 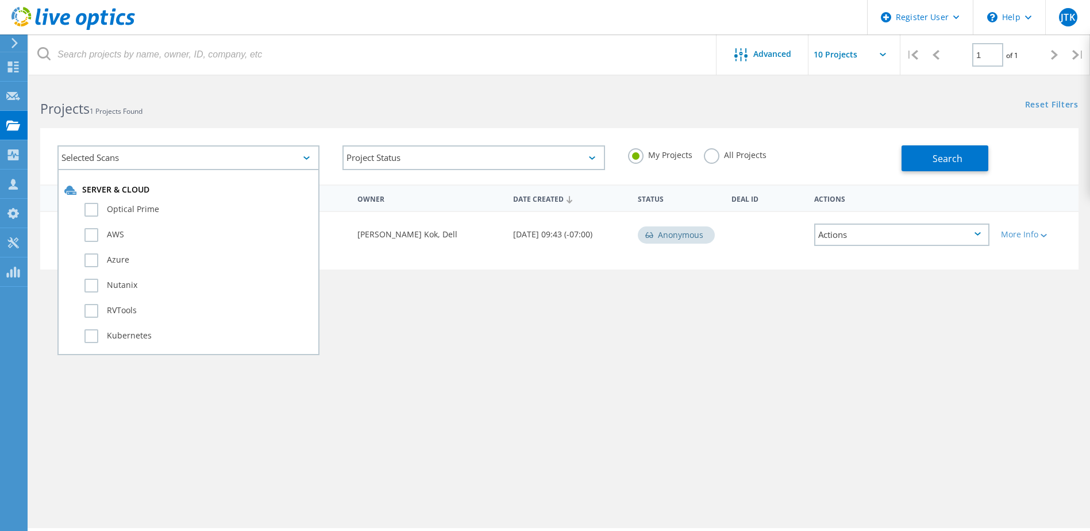 What do you see at coordinates (198, 336) in the screenshot?
I see `label: Kubernetes` at bounding box center [198, 336].